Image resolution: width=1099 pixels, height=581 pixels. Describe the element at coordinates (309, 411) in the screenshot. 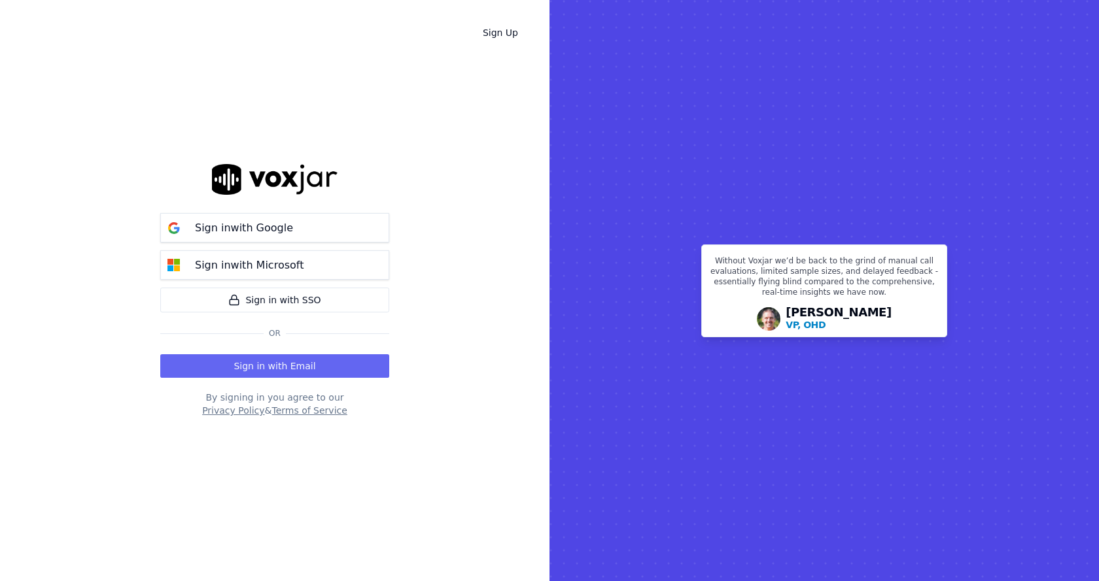

I see `button: Terms of Service` at that location.